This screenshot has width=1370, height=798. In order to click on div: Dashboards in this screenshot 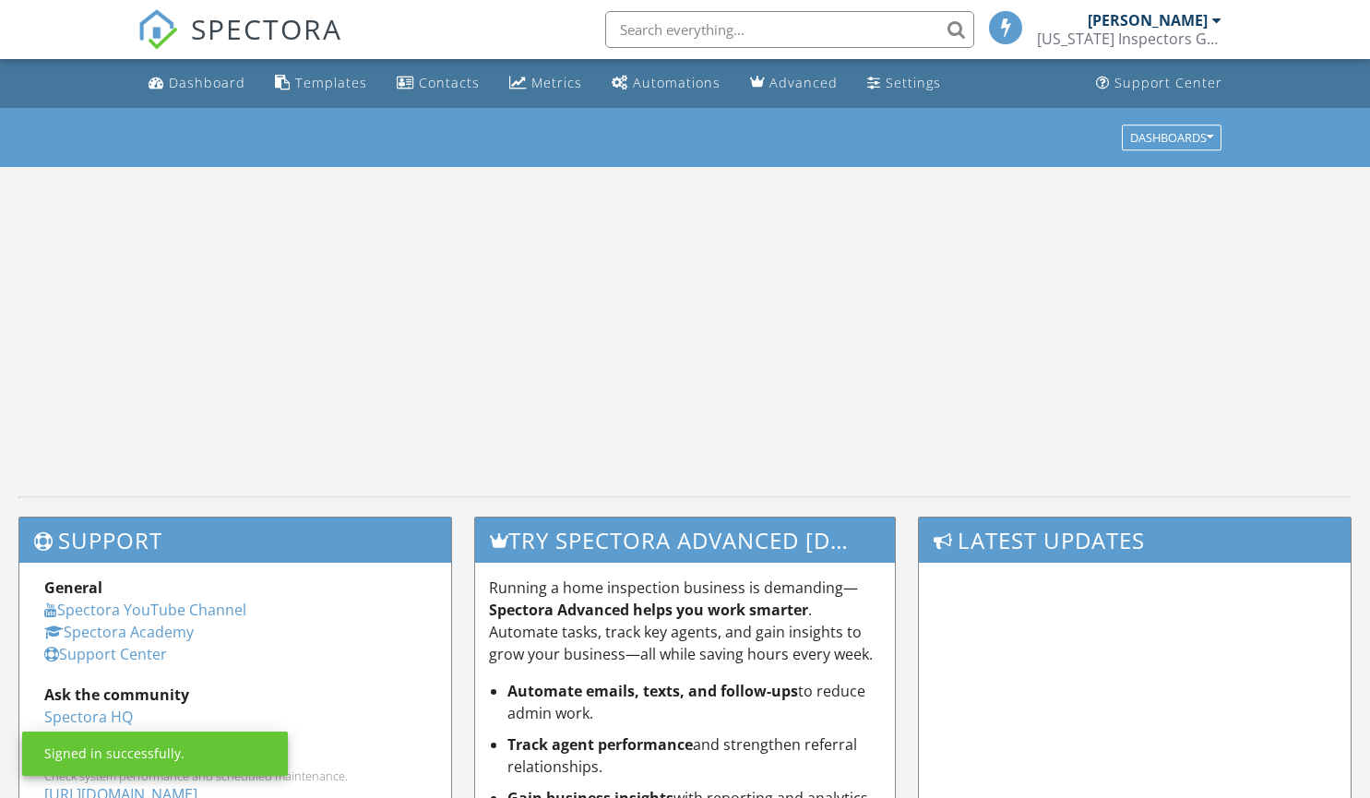, I will do `click(1171, 137)`.